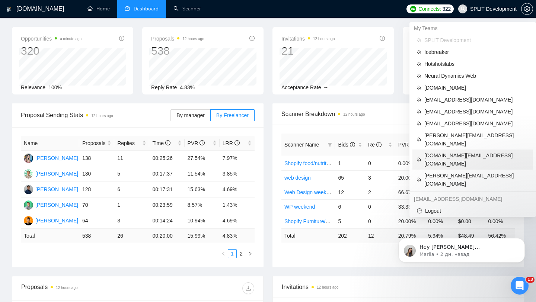  What do you see at coordinates (330, 145) in the screenshot?
I see `span: filter` at bounding box center [330, 145].